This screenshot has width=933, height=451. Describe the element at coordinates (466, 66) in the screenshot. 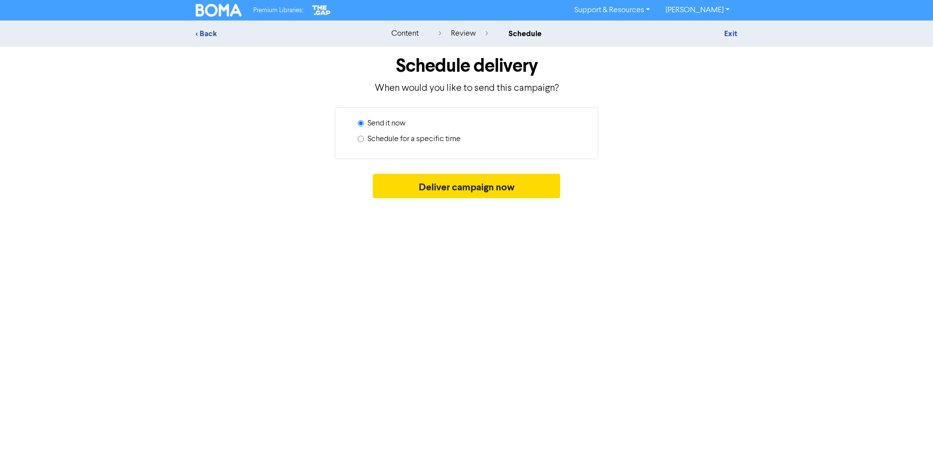

I see `h1: Schedule delivery` at that location.